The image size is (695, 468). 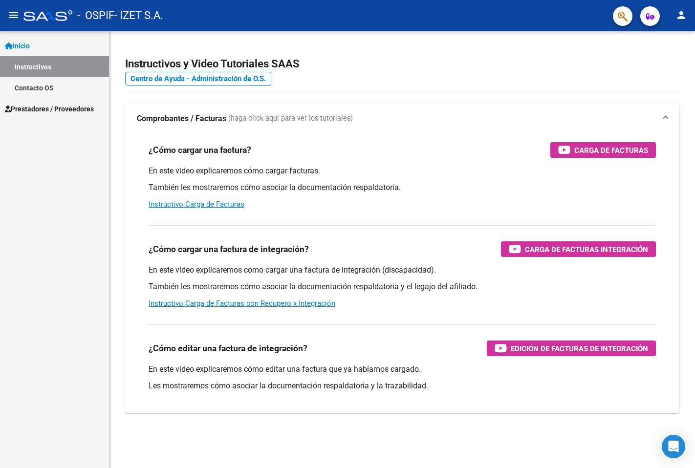 What do you see at coordinates (181, 119) in the screenshot?
I see `strong: Comprobantes / Facturas` at bounding box center [181, 119].